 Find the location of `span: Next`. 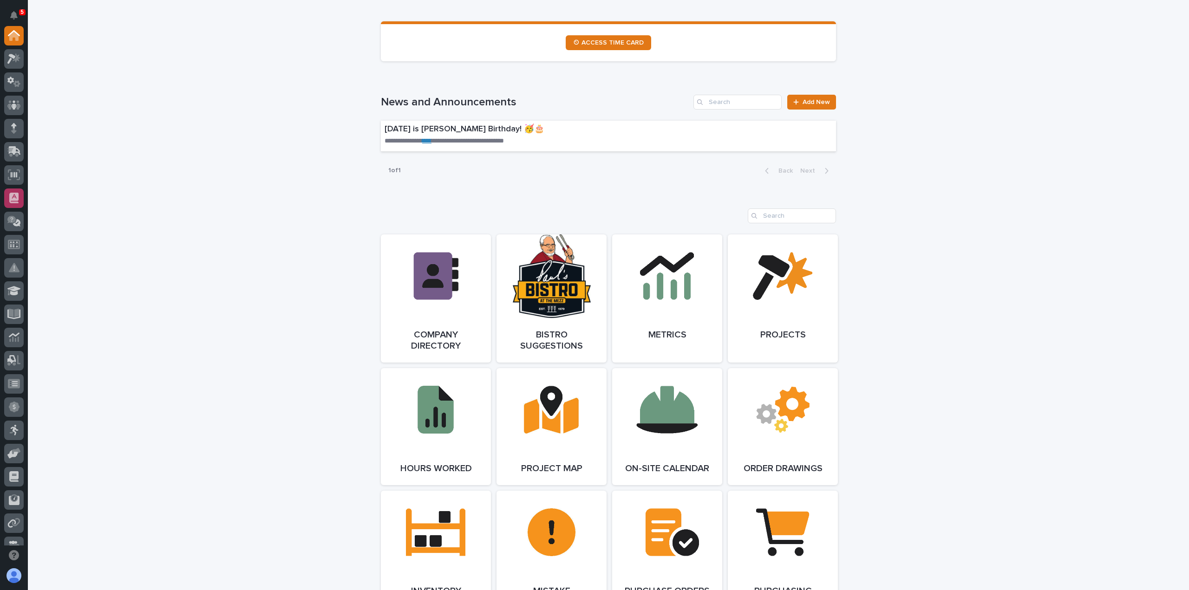

span: Next is located at coordinates (810, 171).